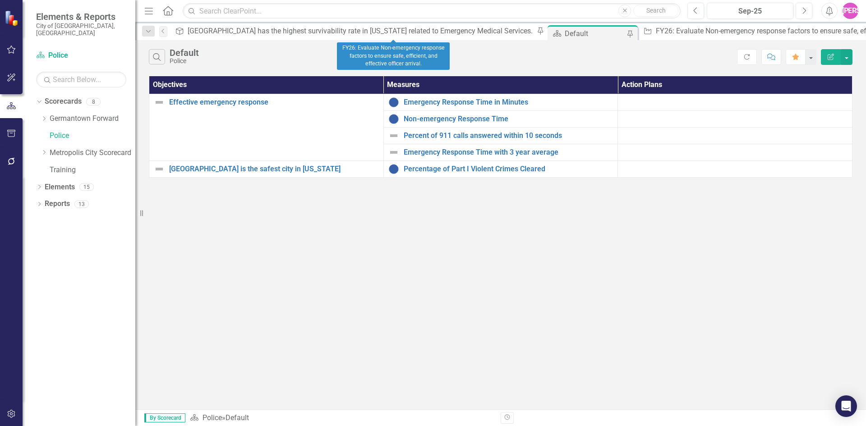 The width and height of the screenshot is (866, 426). Describe the element at coordinates (509, 102) in the screenshot. I see `a: Emergency Response Time in Minutes` at that location.